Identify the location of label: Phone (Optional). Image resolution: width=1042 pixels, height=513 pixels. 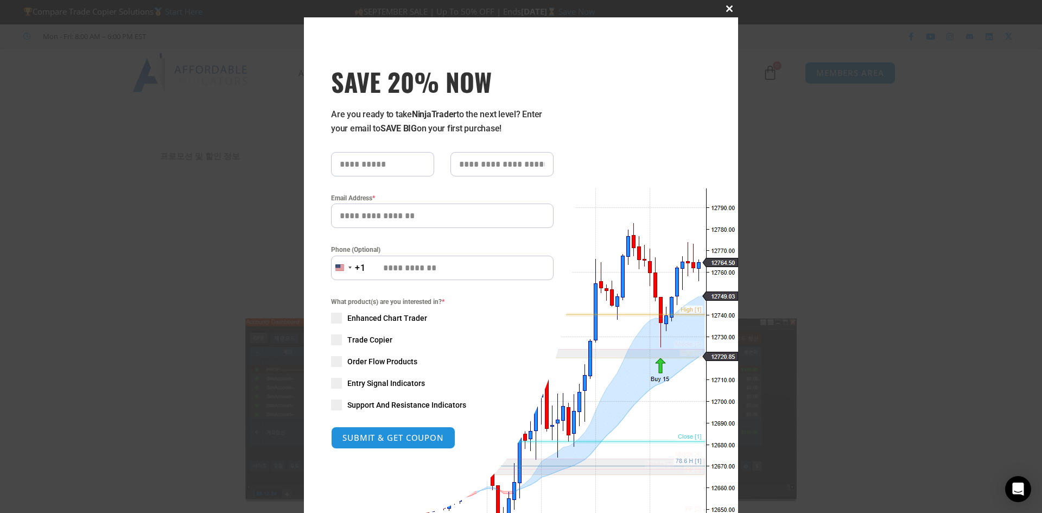
(442, 250).